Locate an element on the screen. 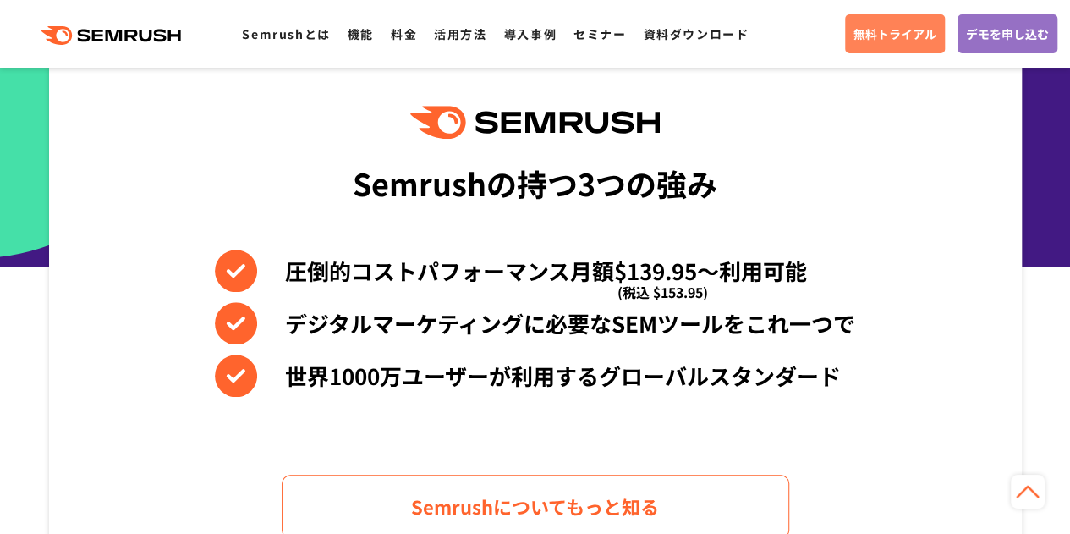 The width and height of the screenshot is (1070, 534). img: Semrush is located at coordinates (534, 122).